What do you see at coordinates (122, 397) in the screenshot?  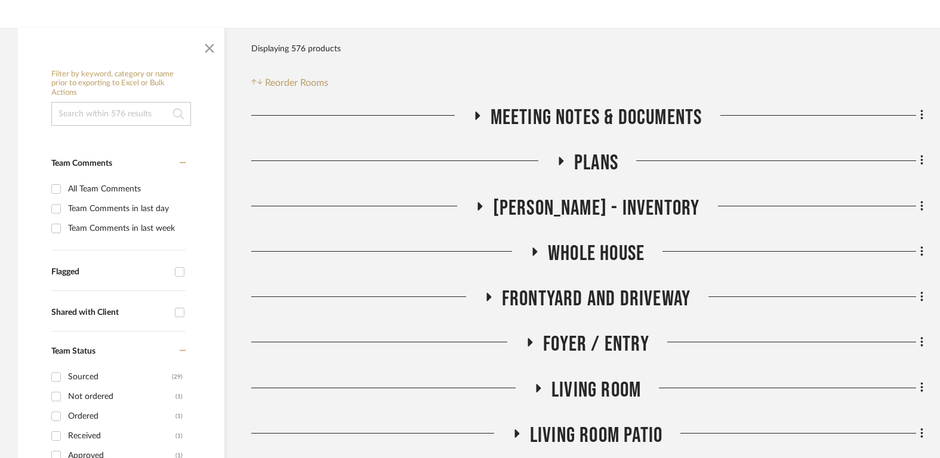 I see `div: Not ordered` at bounding box center [122, 397].